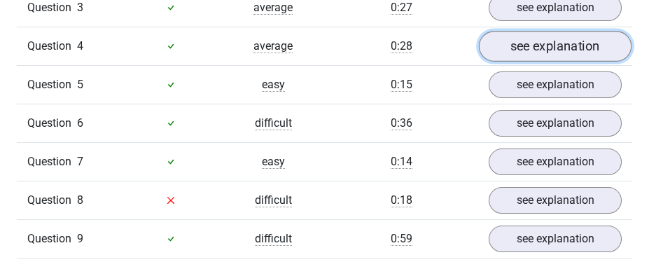 The height and width of the screenshot is (262, 649). I want to click on span: 3, so click(80, 7).